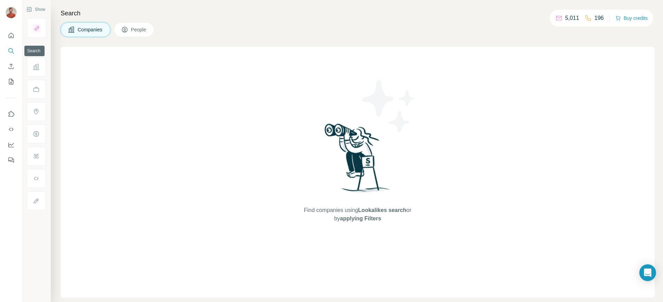 This screenshot has width=663, height=302. Describe the element at coordinates (599, 18) in the screenshot. I see `p: 196` at that location.